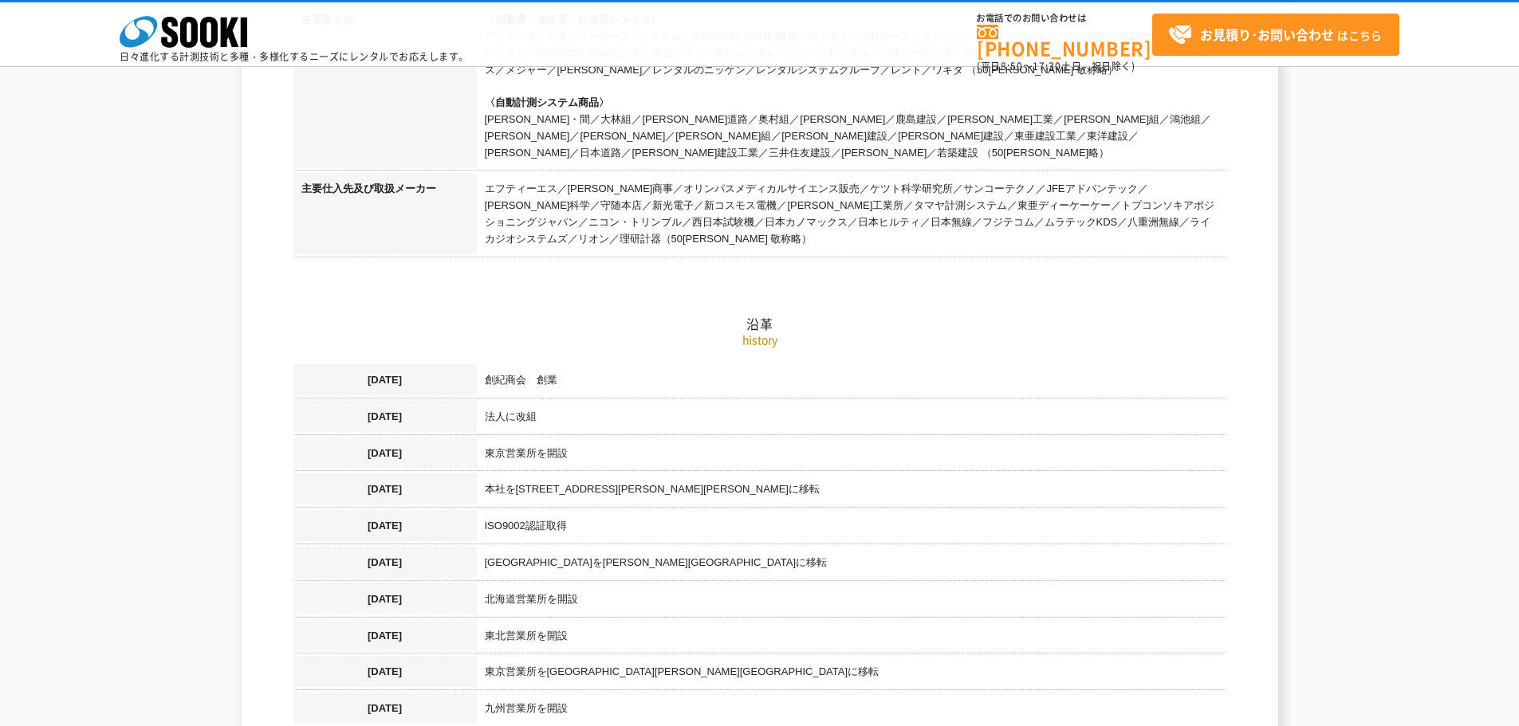 This screenshot has width=1519, height=726. What do you see at coordinates (852, 602) in the screenshot?
I see `td: 北海道営業所を開設` at bounding box center [852, 602].